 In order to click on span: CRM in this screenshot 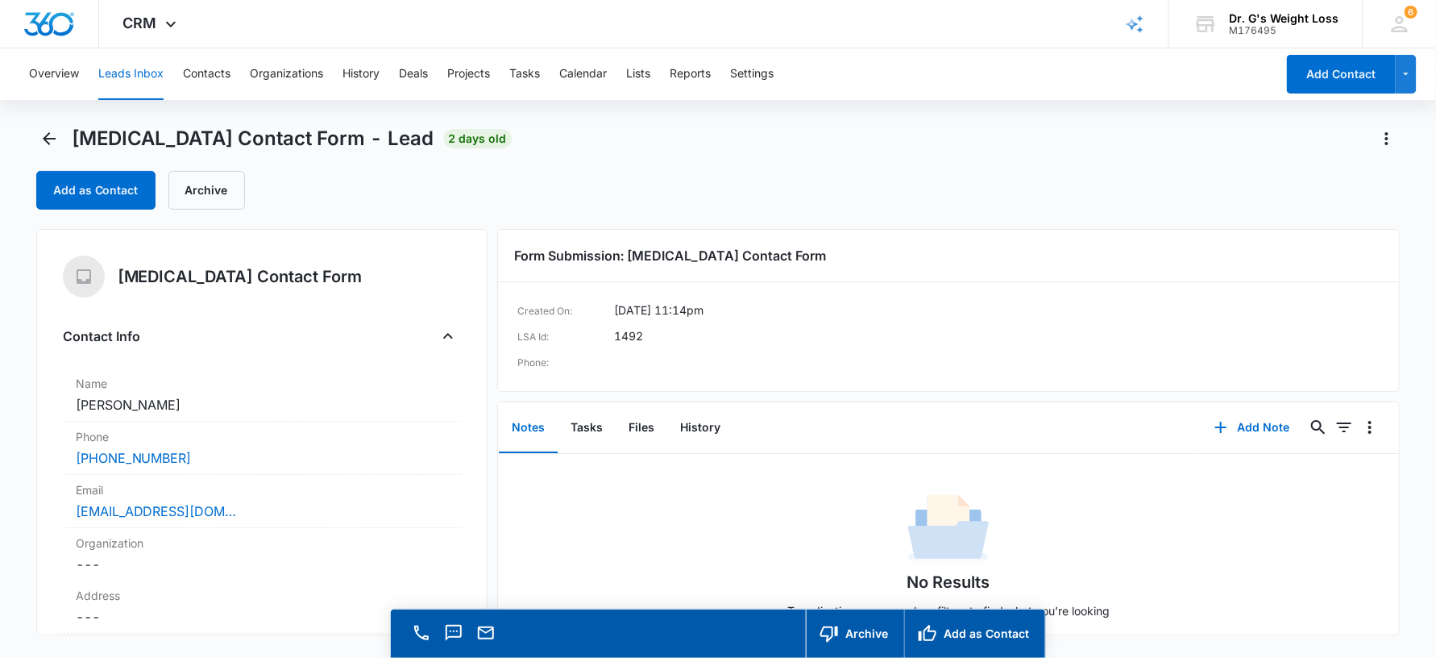, I will do `click(140, 23)`.